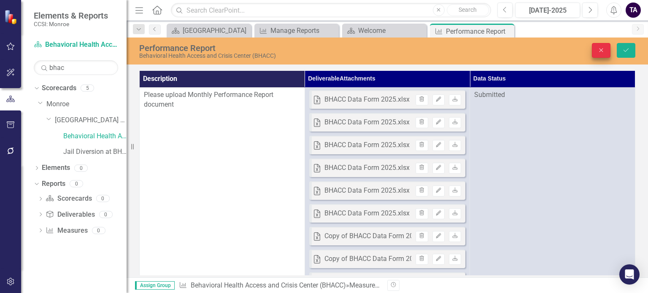 The height and width of the screenshot is (293, 648). Describe the element at coordinates (331, 10) in the screenshot. I see `input: Search ClearPoint...` at that location.